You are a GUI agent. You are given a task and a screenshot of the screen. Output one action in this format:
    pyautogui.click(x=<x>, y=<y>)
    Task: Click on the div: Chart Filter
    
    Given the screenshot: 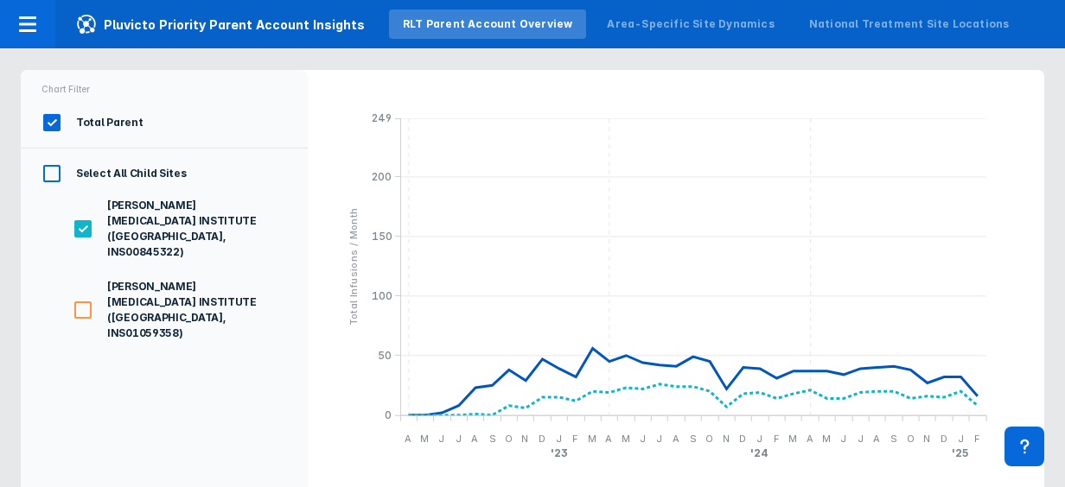 What is the action you would take?
    pyautogui.click(x=164, y=89)
    